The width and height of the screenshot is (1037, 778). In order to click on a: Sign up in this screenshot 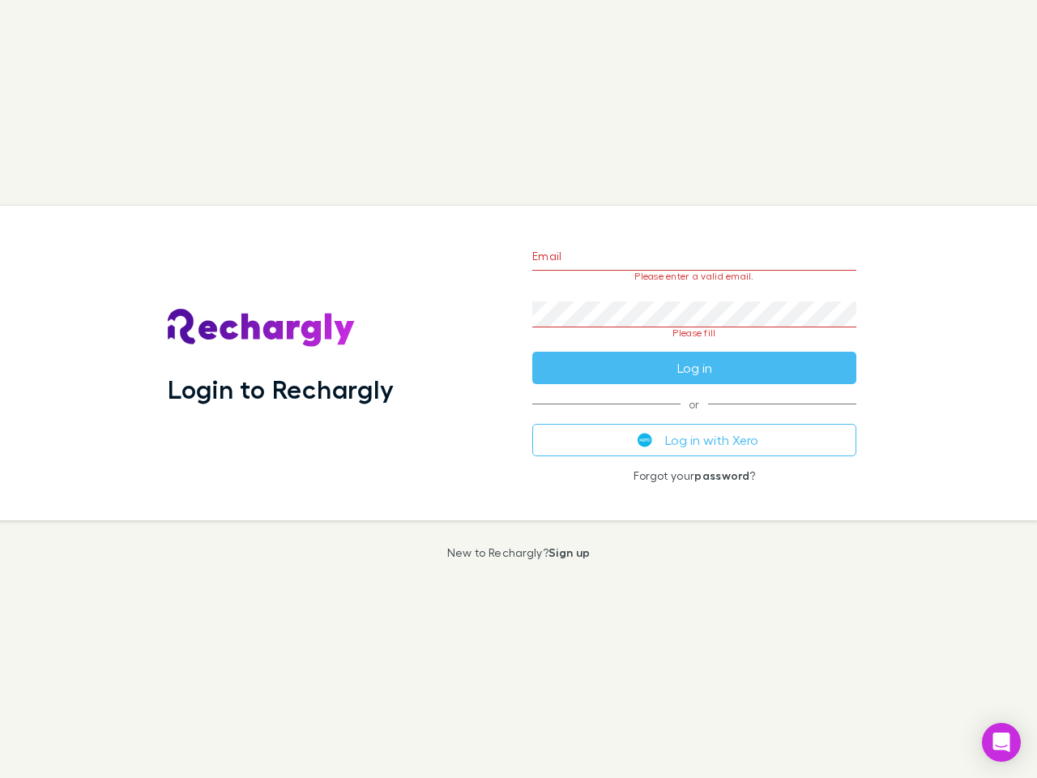, I will do `click(569, 552)`.